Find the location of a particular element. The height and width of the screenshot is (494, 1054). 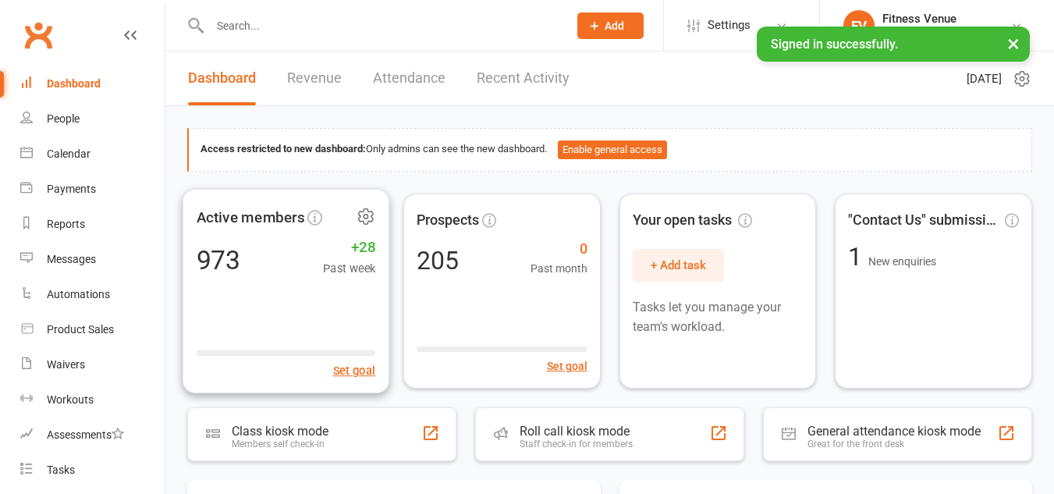

a: Reports is located at coordinates (92, 224).